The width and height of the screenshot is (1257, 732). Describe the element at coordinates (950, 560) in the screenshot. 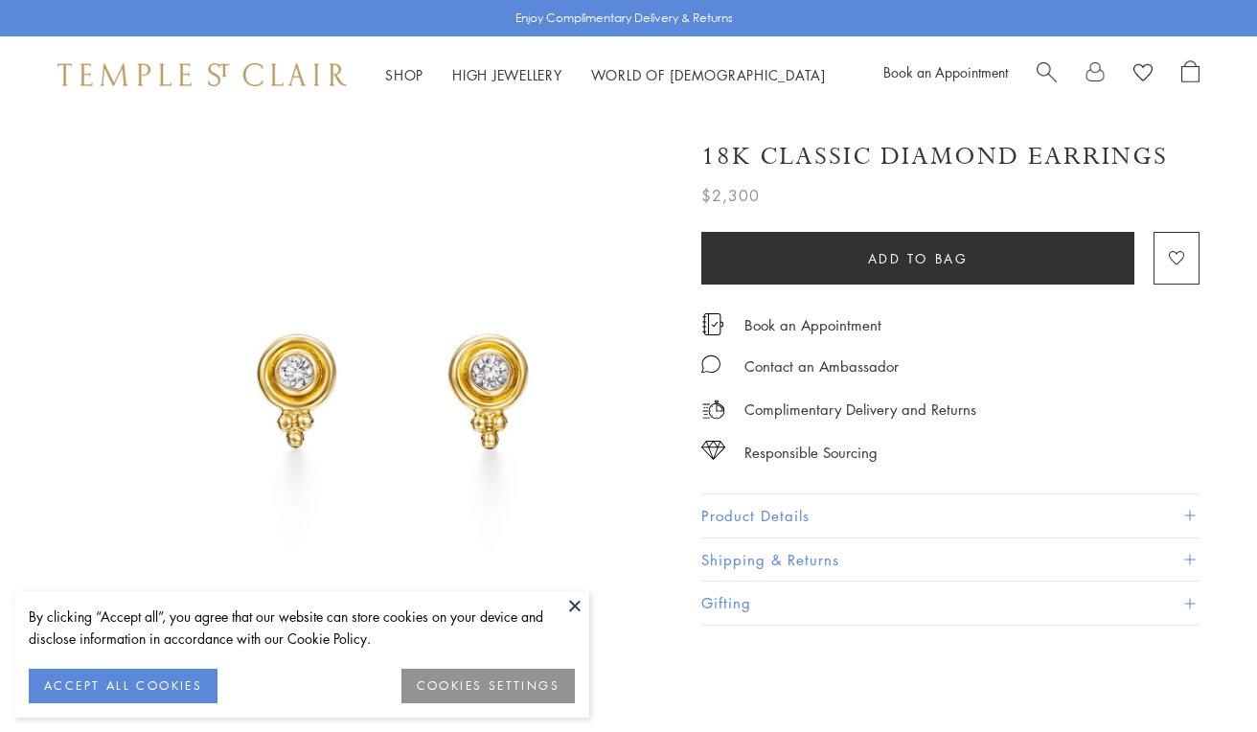

I see `button: Shipping & Returns` at that location.